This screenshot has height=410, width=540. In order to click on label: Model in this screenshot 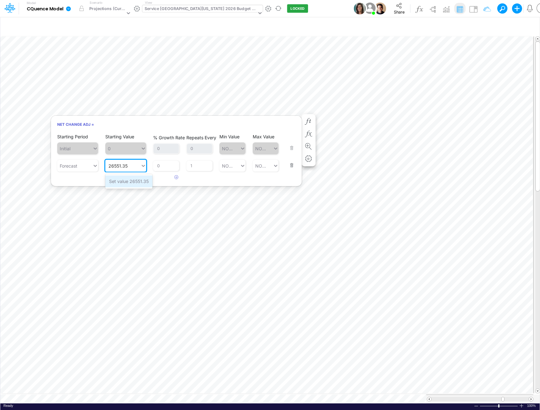, I will do `click(31, 3)`.